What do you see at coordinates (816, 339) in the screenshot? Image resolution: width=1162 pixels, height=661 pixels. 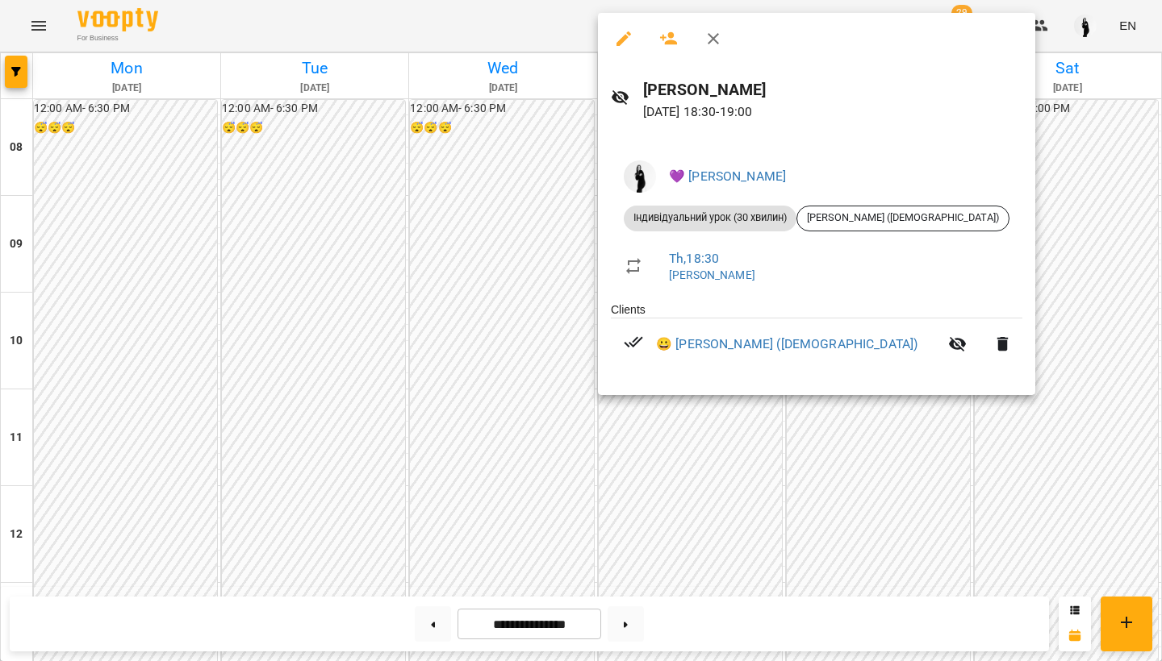 I see `ul: Clients` at bounding box center [816, 339].